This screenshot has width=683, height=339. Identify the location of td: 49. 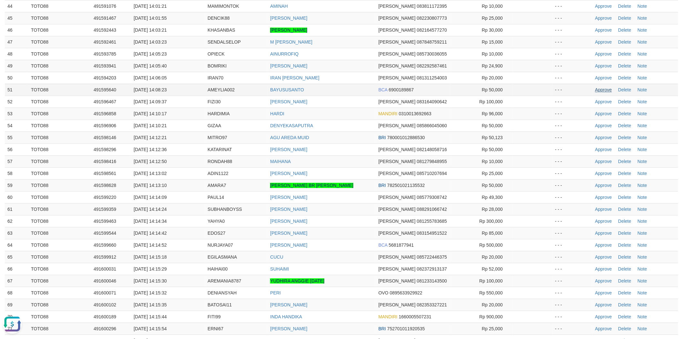
(16, 65).